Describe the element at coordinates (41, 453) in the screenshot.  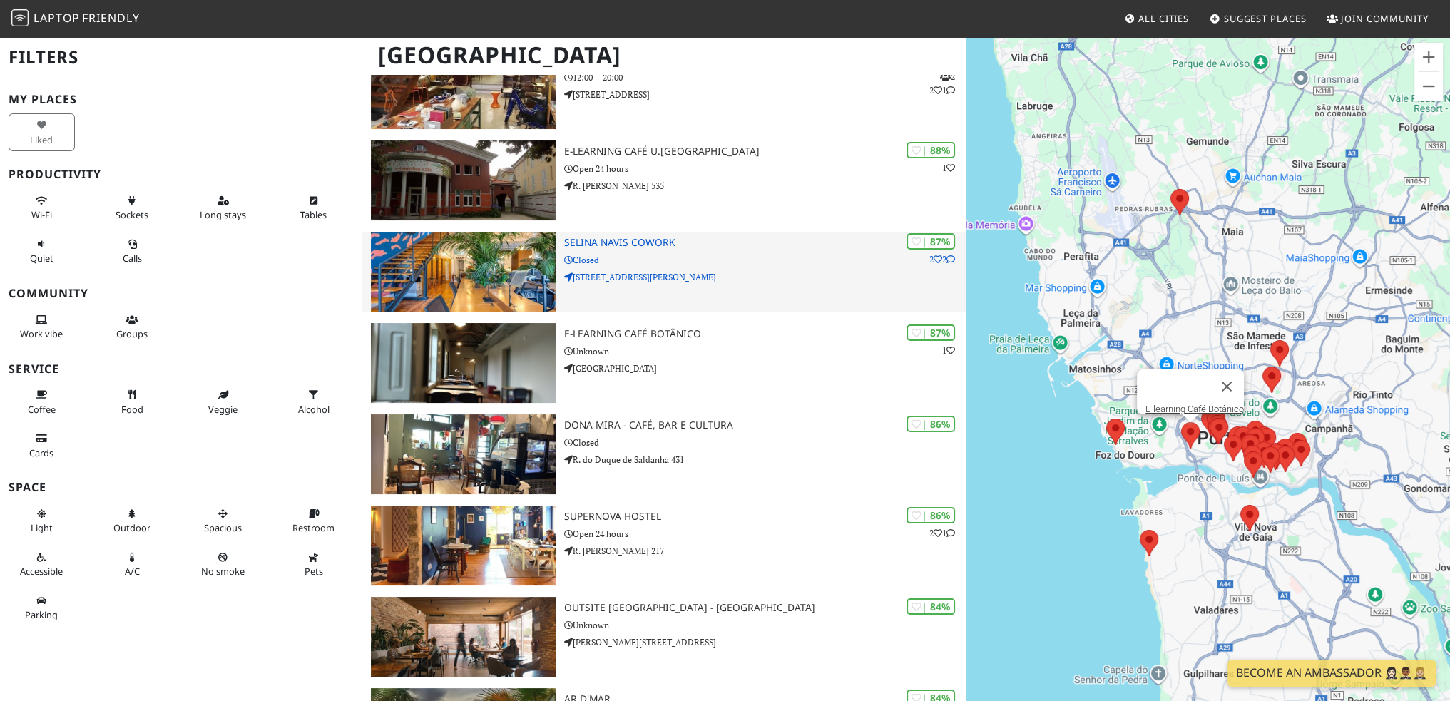
I see `span: Credit cards` at that location.